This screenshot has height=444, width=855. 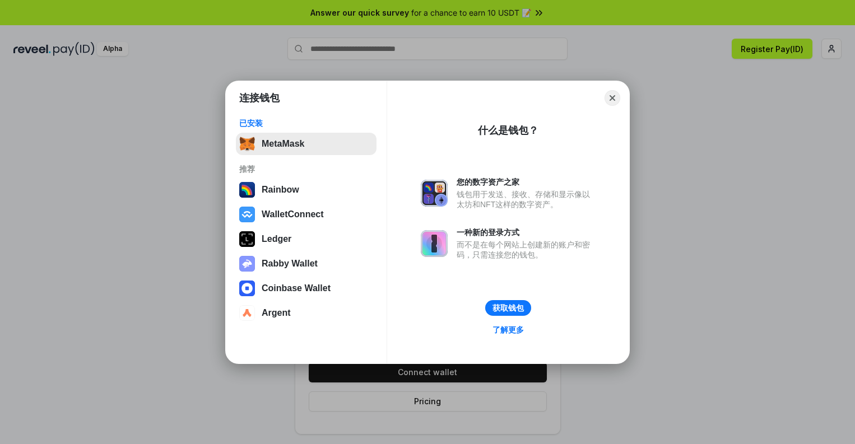 I want to click on div: 您的数字资产之家, so click(x=526, y=182).